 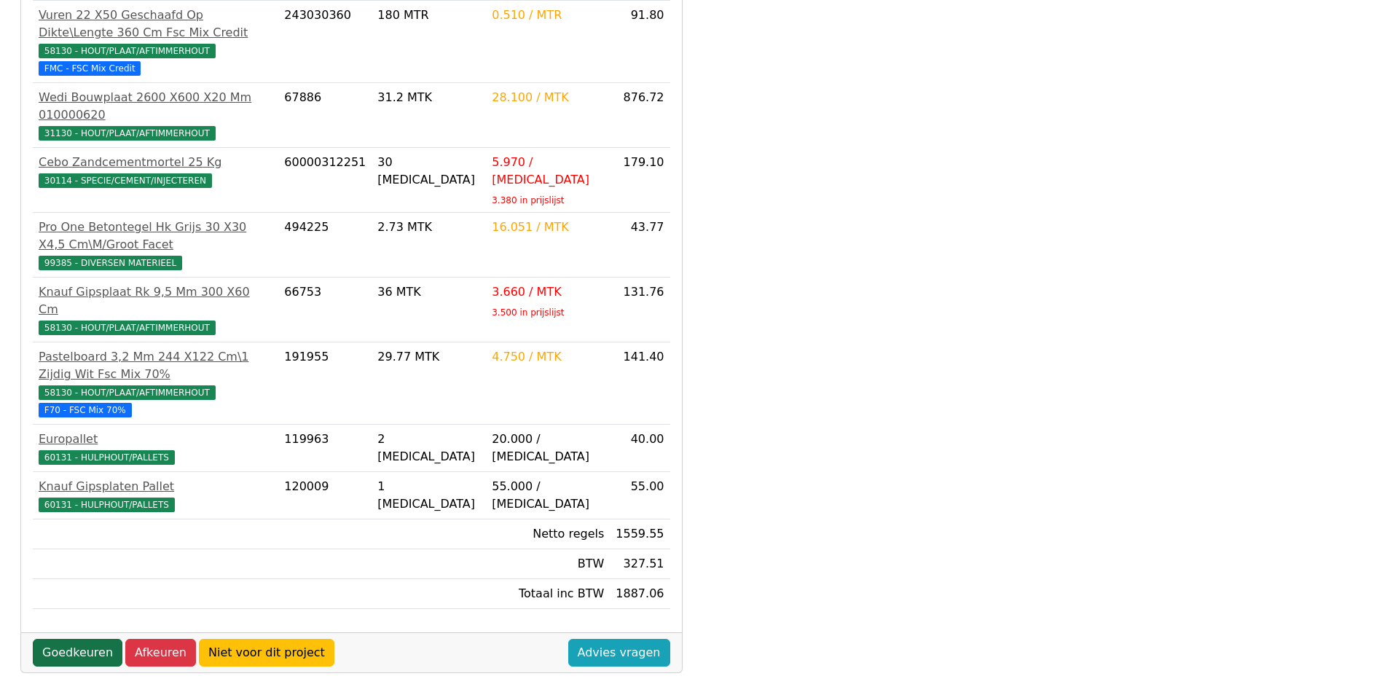 I want to click on a: Goedkeuren, so click(x=77, y=653).